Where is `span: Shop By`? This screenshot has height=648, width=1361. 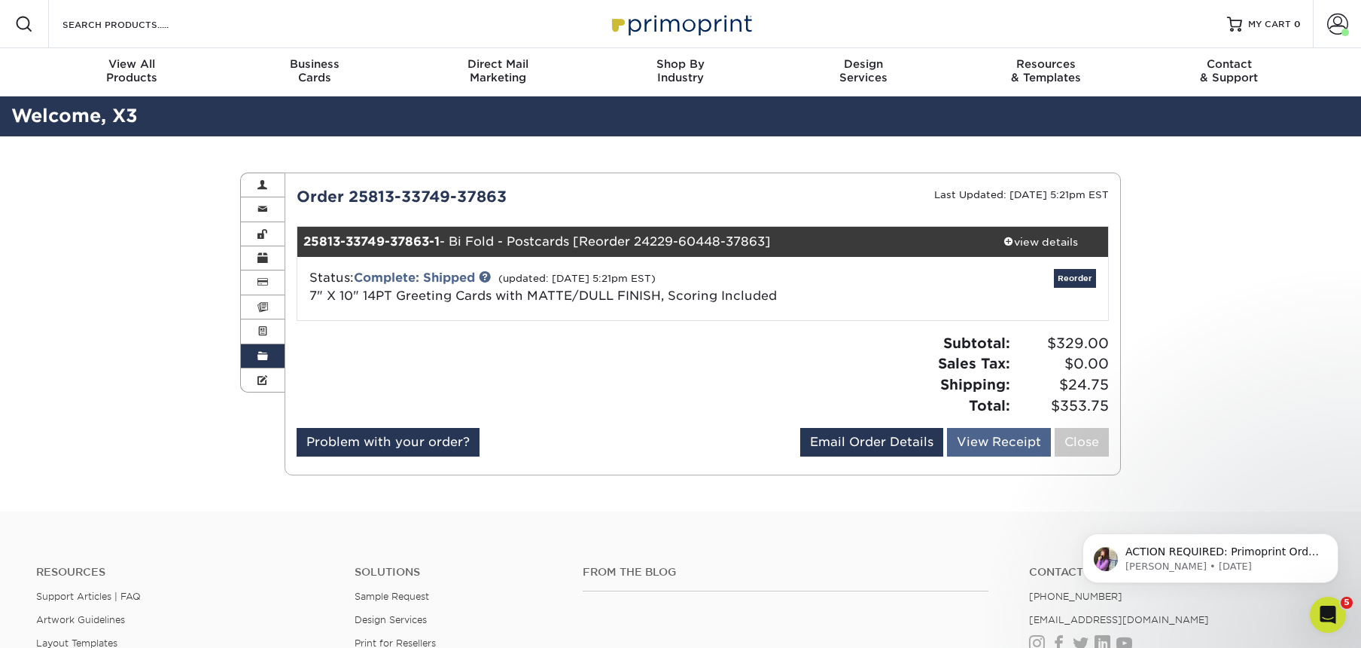 span: Shop By is located at coordinates (681, 64).